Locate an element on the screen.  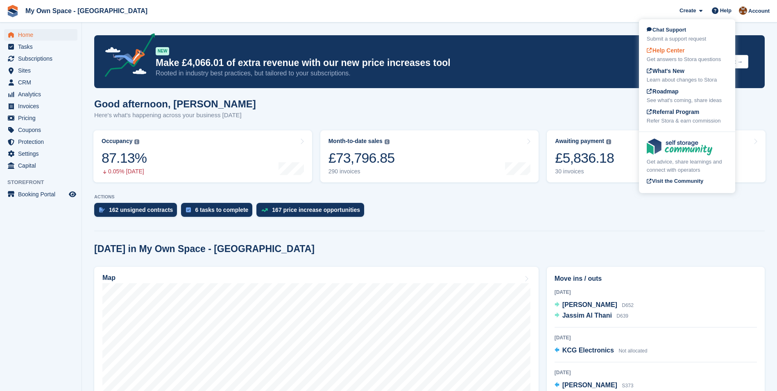
div: NEW is located at coordinates (162, 51).